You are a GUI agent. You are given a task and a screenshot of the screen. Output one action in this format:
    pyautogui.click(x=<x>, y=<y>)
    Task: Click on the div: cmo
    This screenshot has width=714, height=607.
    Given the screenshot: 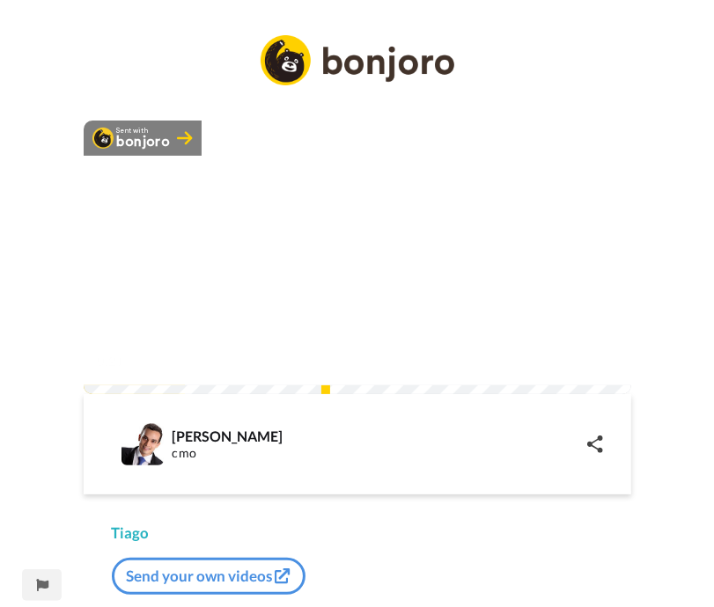 What is the action you would take?
    pyautogui.click(x=379, y=453)
    